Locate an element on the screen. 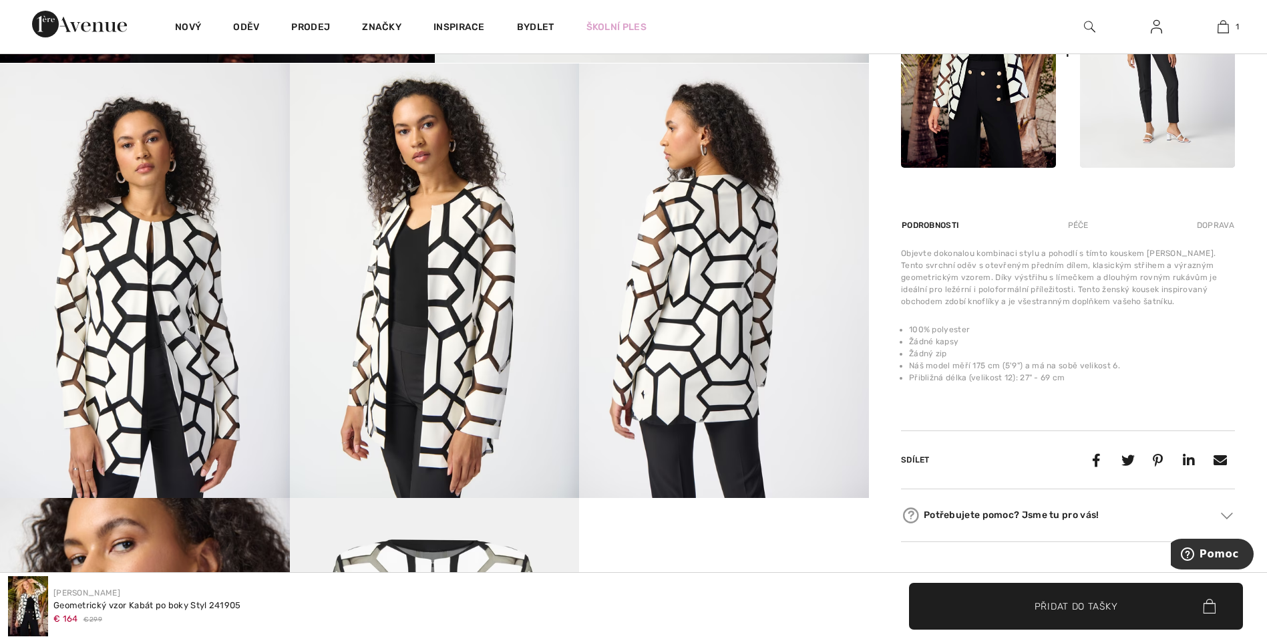 This screenshot has height=639, width=1267. a: 1ère Avenue is located at coordinates (80, 24).